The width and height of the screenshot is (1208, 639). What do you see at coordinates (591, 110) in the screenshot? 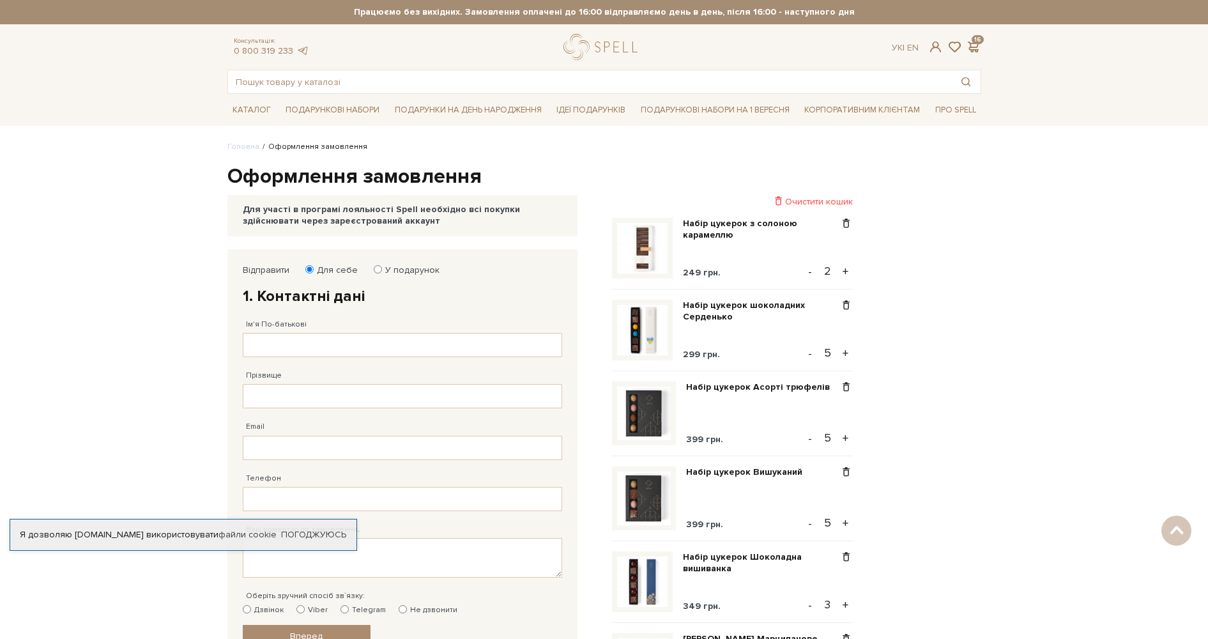
I see `a: Ідеї подарунків` at bounding box center [591, 110].